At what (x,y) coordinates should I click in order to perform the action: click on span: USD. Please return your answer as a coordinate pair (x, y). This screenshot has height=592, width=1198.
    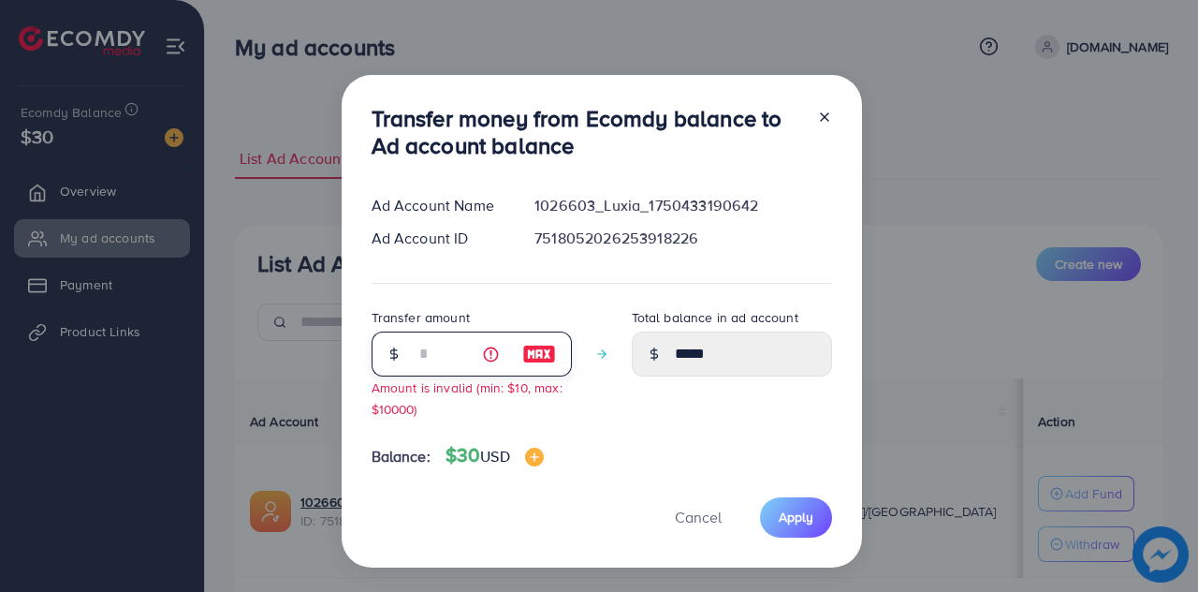
    Looking at the image, I should click on (494, 456).